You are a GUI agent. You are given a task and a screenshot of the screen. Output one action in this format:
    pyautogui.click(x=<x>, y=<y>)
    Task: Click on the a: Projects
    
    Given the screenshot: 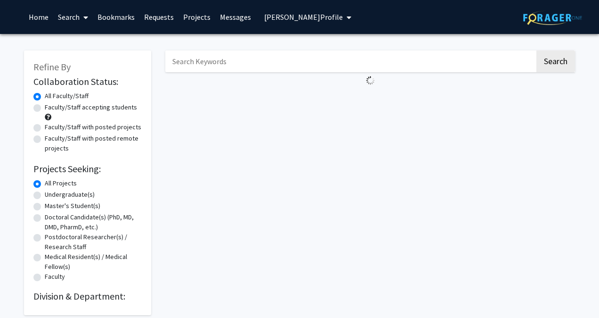 What is the action you would take?
    pyautogui.click(x=197, y=17)
    